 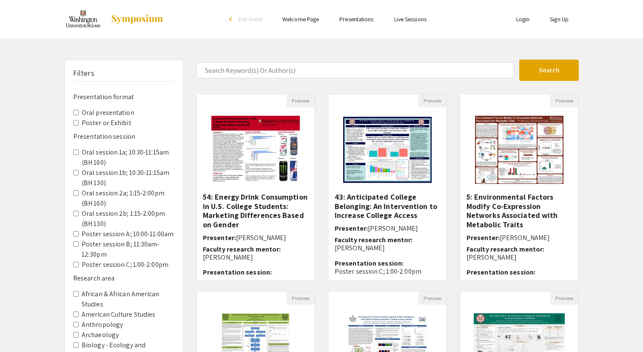 What do you see at coordinates (100, 335) in the screenshot?
I see `label: Archaeology` at bounding box center [100, 335].